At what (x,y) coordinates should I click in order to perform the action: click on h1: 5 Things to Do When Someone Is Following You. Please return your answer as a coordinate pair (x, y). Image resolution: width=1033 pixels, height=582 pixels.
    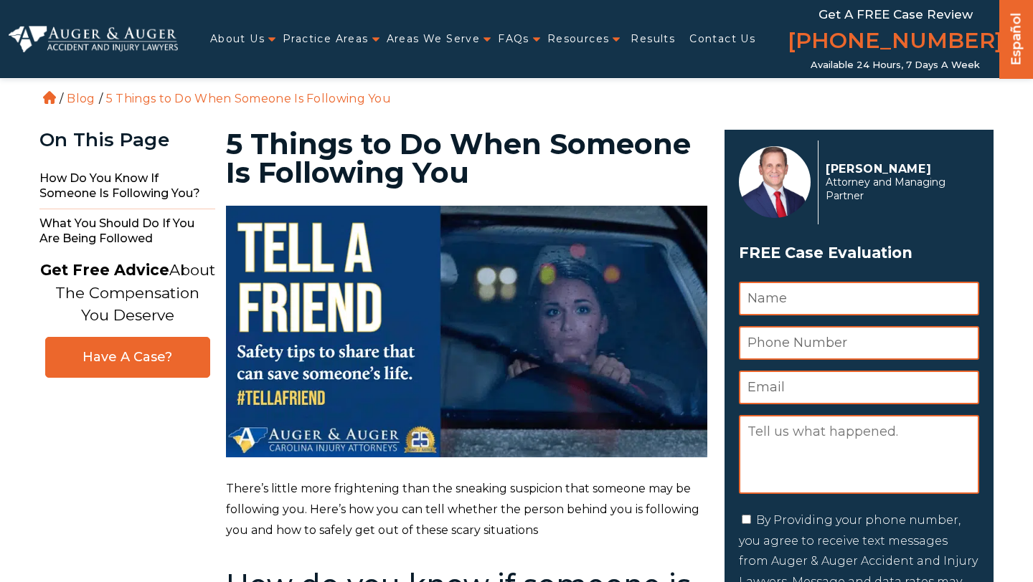
    Looking at the image, I should click on (466, 158).